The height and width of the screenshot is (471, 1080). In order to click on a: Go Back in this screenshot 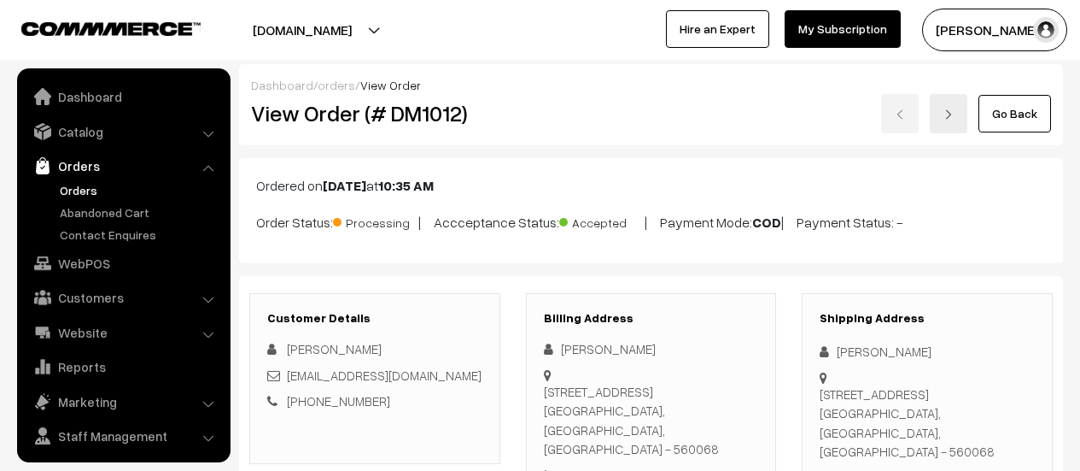, I will do `click(1014, 114)`.